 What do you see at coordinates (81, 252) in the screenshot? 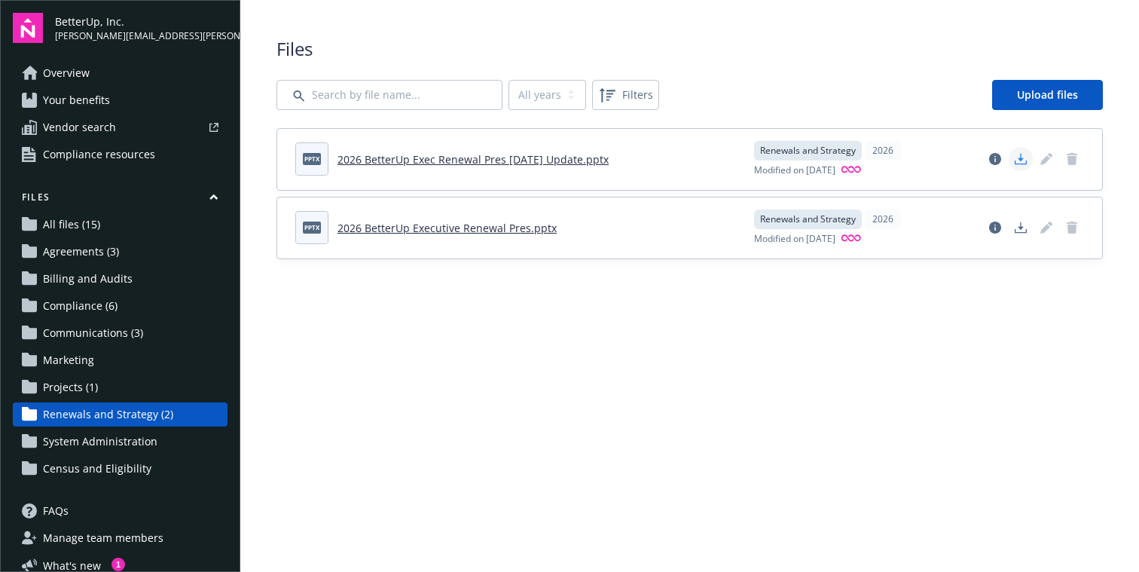
I see `span: Agreements (3)` at bounding box center [81, 252].